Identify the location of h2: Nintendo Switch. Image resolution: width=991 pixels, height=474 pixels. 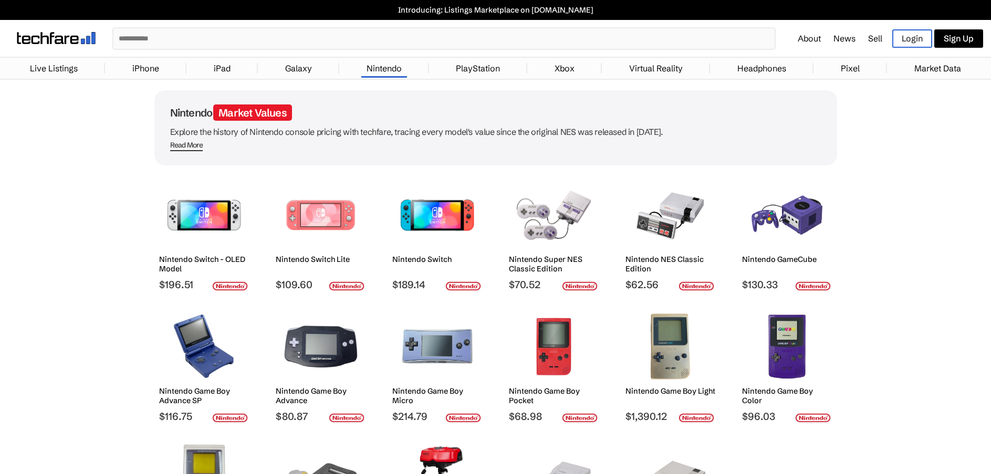
(437, 259).